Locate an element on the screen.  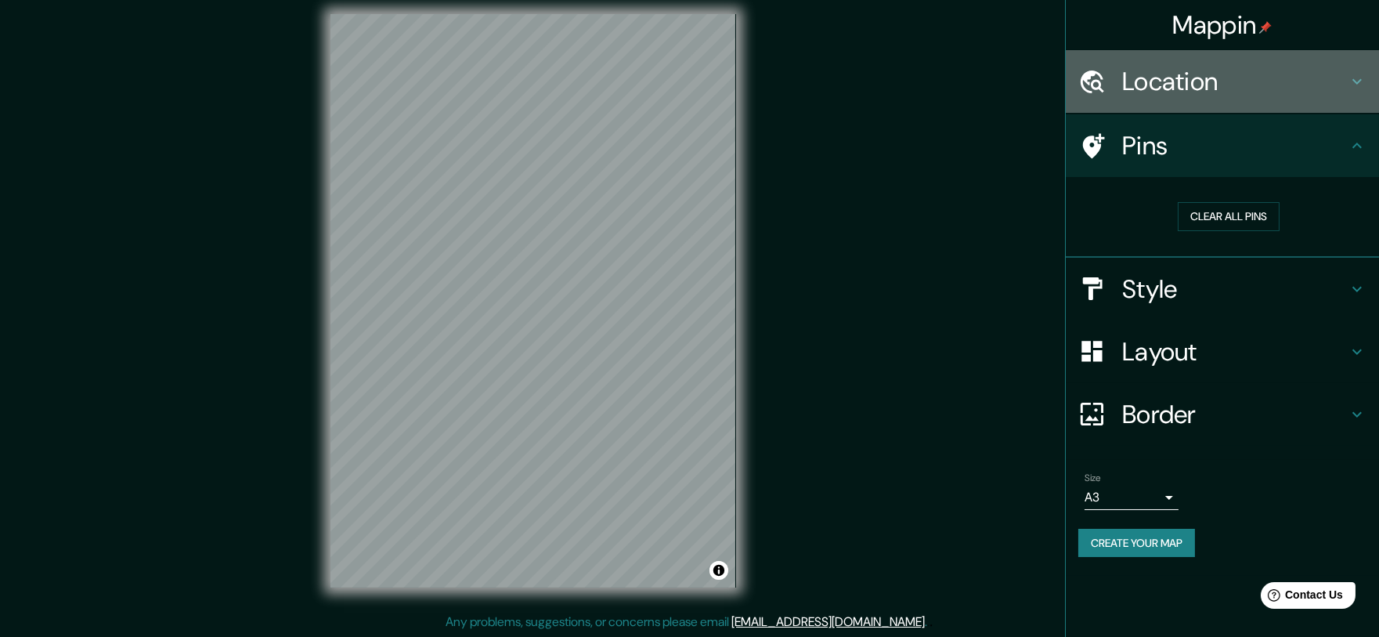
span: Contact Us is located at coordinates (74, 19).